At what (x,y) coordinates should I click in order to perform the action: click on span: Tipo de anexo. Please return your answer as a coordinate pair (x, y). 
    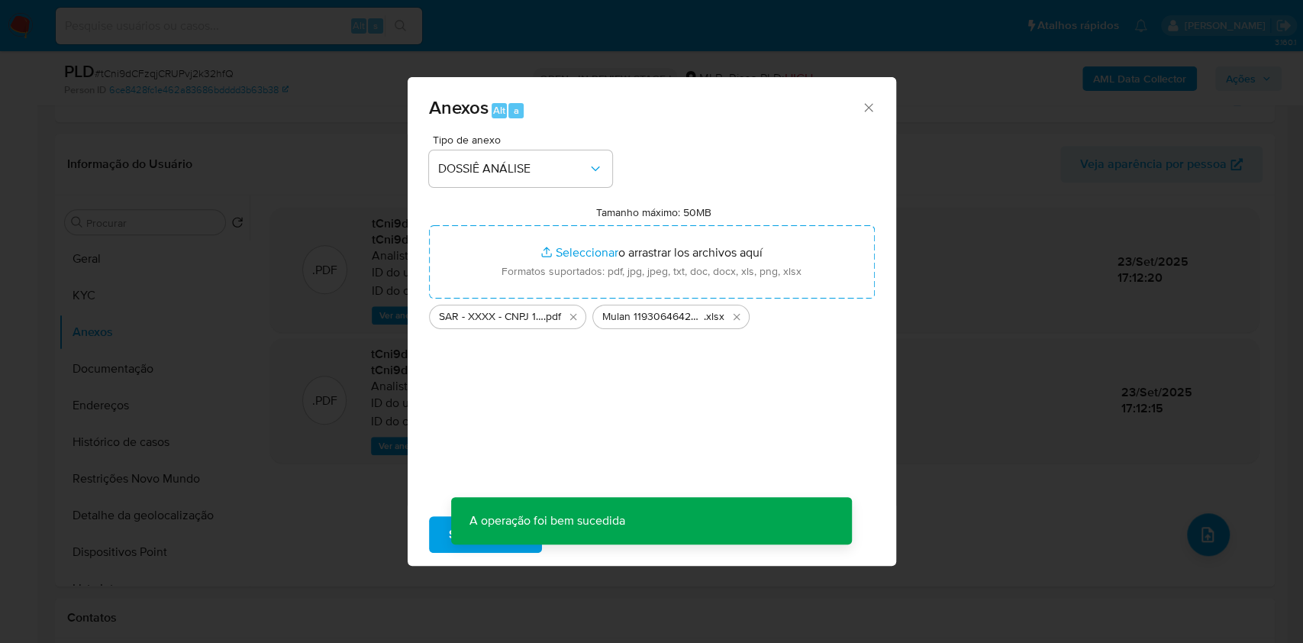
    Looking at the image, I should click on (524, 140).